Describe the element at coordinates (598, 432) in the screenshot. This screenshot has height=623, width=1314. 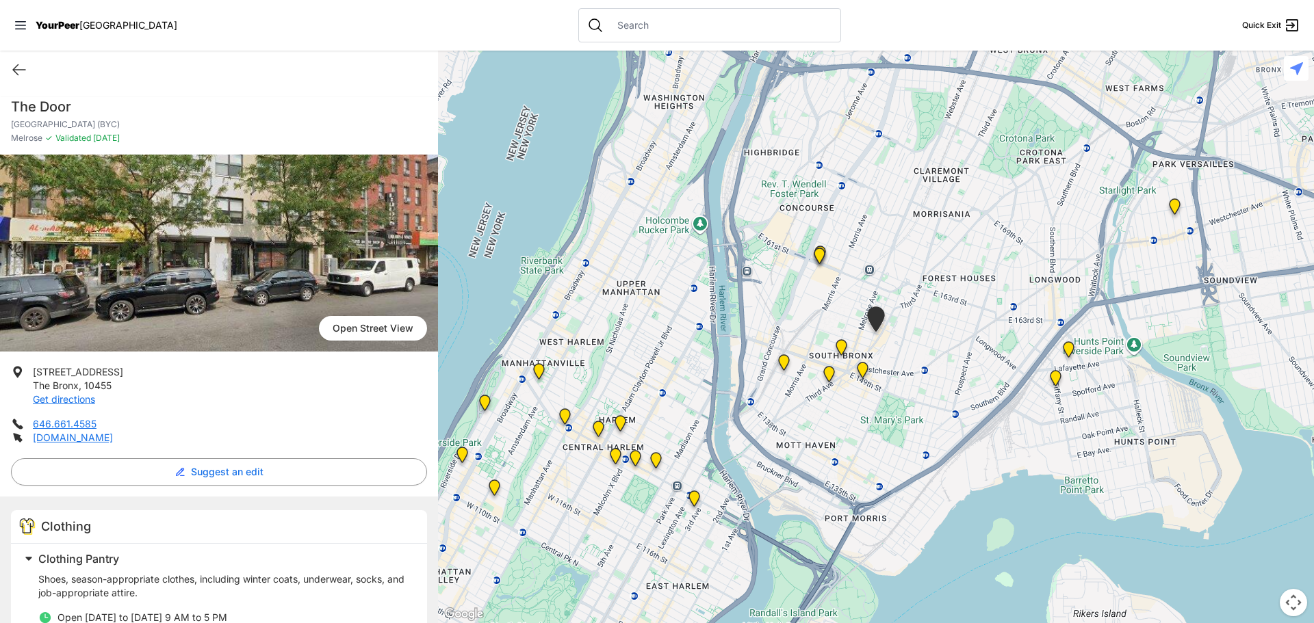
I see `div: Uptown/Harlem DYCD Youth Drop-in Center` at that location.